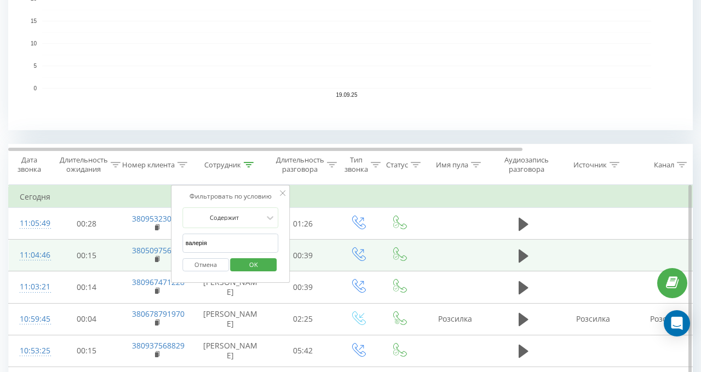  What do you see at coordinates (397, 165) in the screenshot?
I see `div: Статус` at bounding box center [397, 165].